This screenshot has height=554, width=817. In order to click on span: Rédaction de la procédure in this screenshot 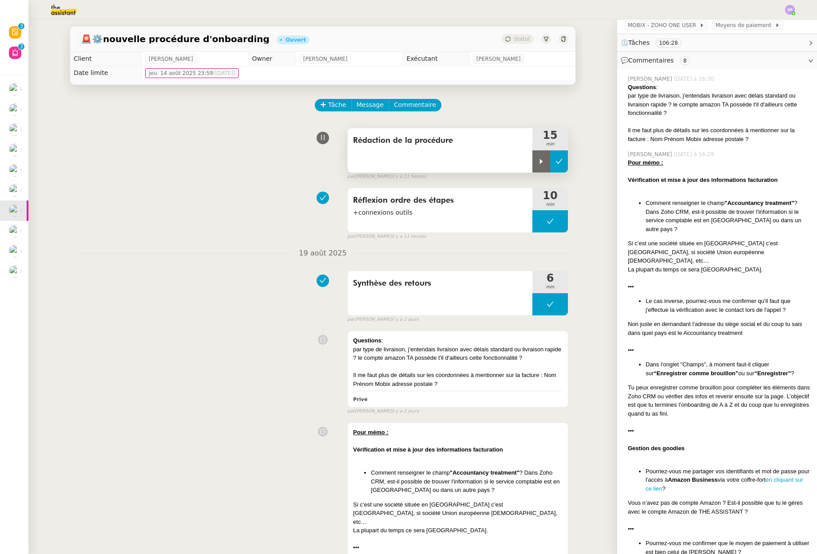, I will do `click(440, 141)`.